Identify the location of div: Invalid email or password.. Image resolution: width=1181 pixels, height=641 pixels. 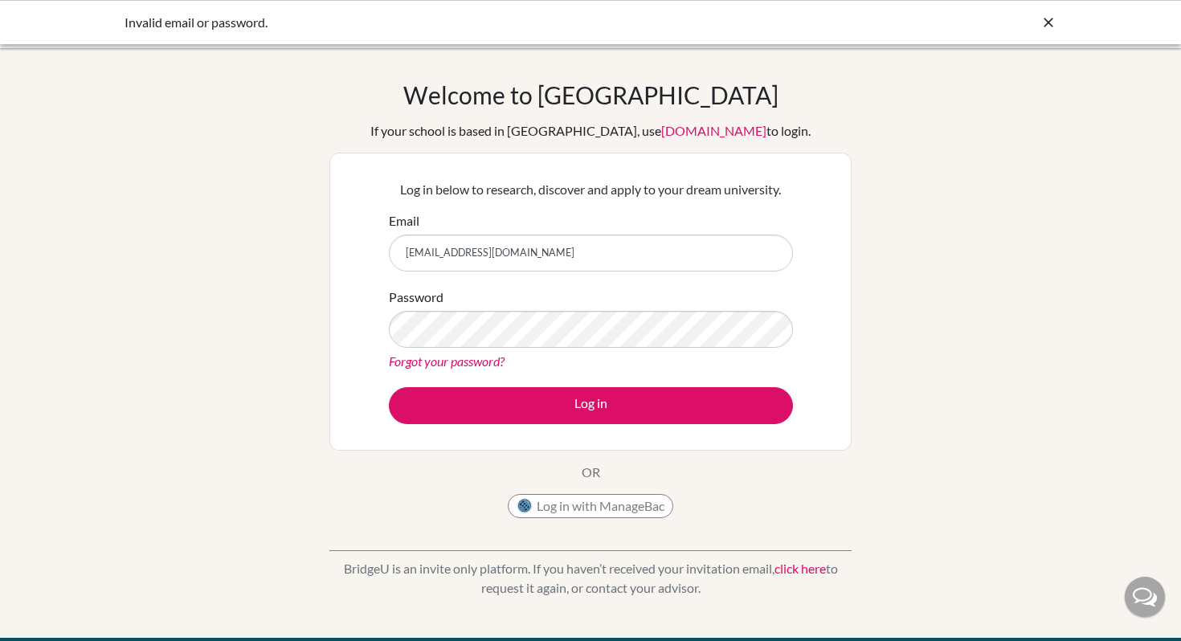
(470, 22).